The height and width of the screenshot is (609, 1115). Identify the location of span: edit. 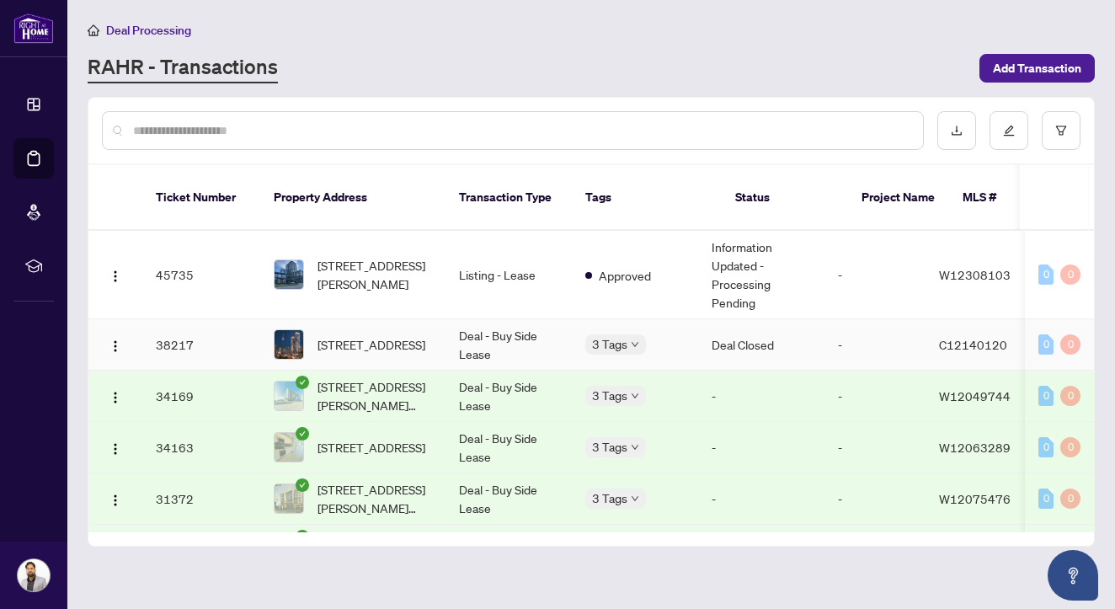
(1009, 131).